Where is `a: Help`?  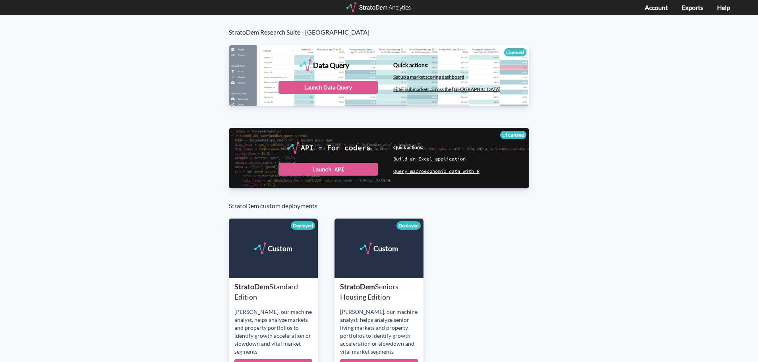 a: Help is located at coordinates (724, 7).